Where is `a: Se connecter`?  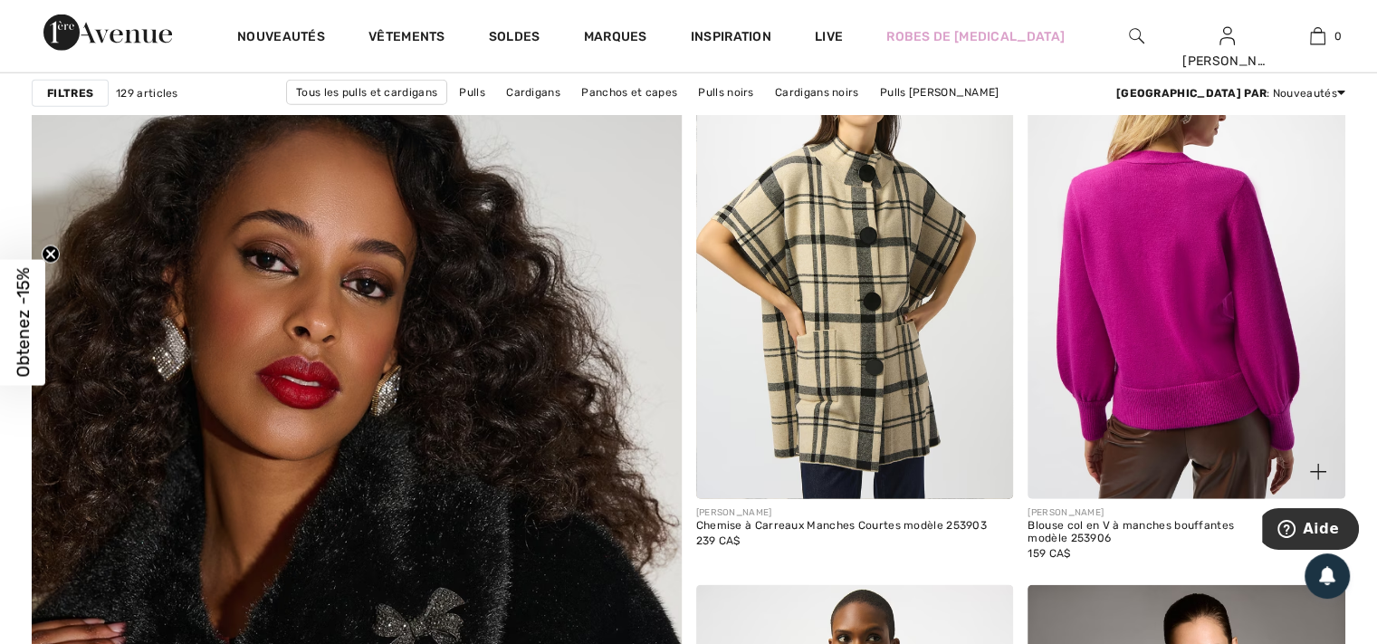
a: Se connecter is located at coordinates (1227, 35).